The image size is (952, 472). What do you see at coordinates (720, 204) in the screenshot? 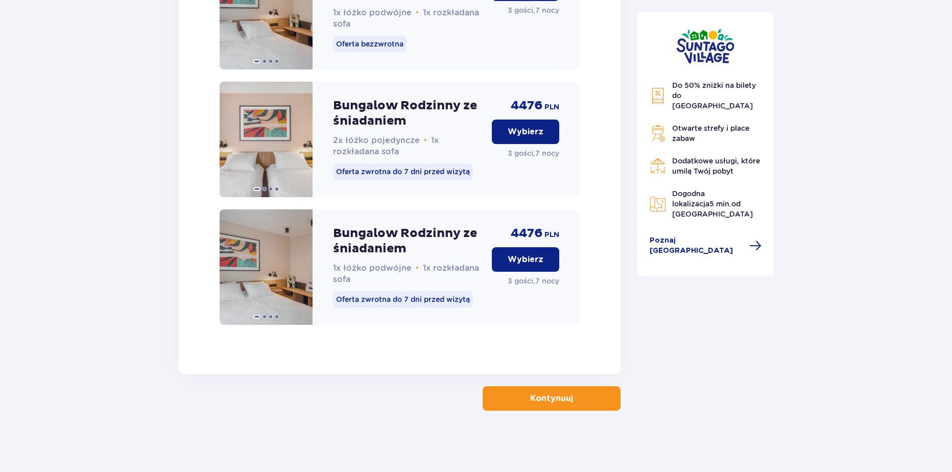
I see `span: 5 min.` at bounding box center [720, 204].